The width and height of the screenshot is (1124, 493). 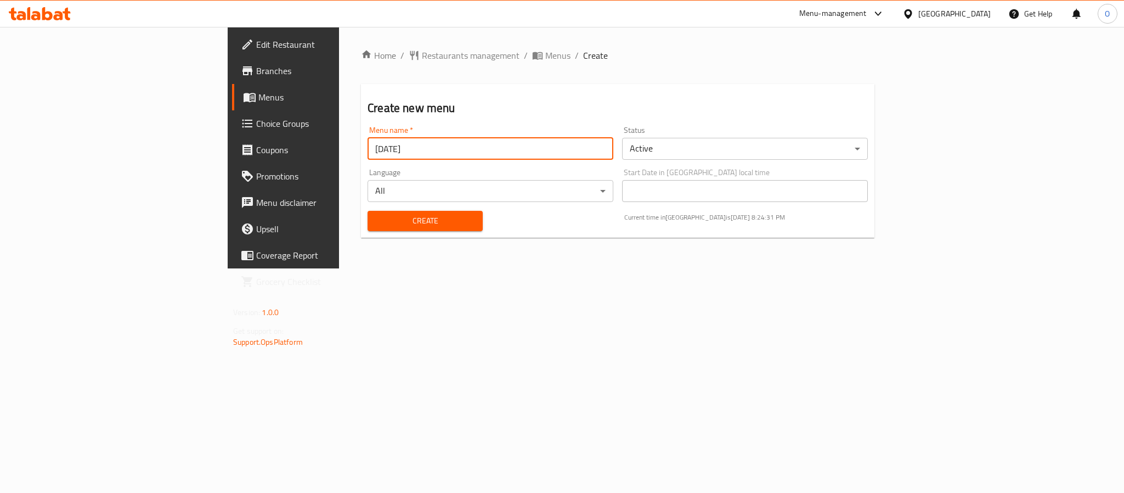 I want to click on a: Choice Groups, so click(x=324, y=123).